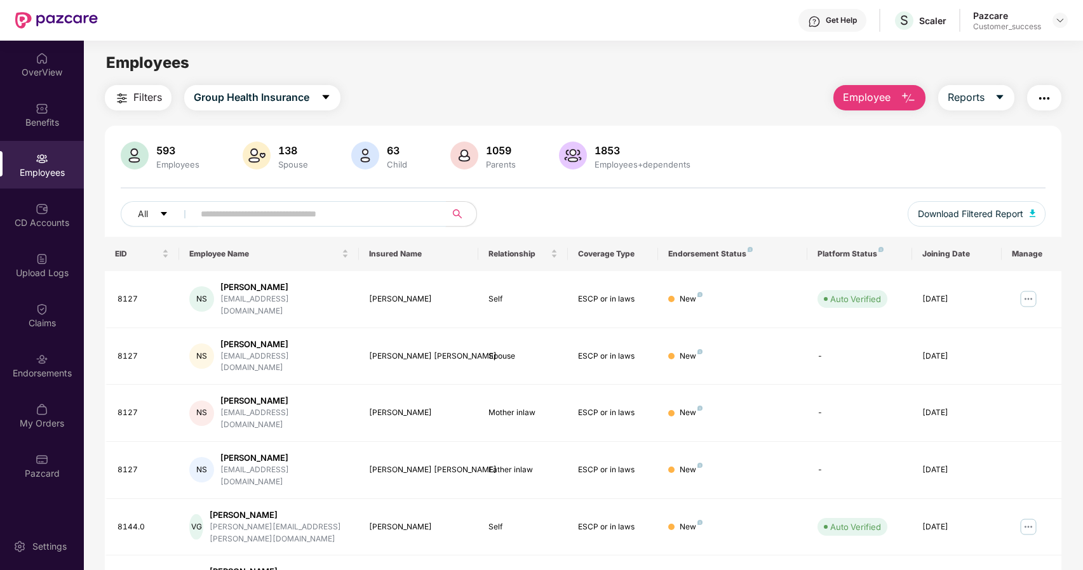 This screenshot has height=570, width=1083. I want to click on span: Reports, so click(966, 97).